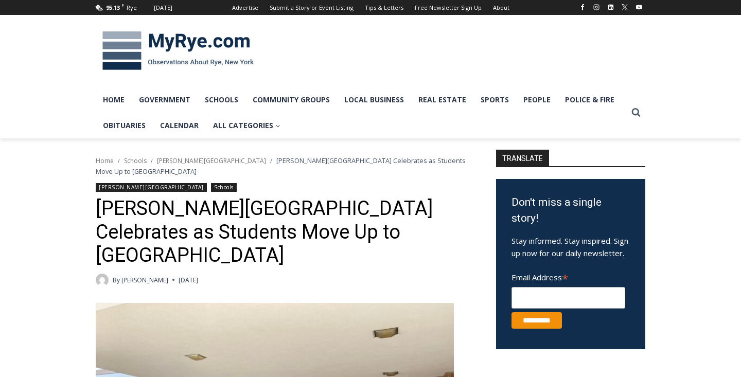  Describe the element at coordinates (116, 280) in the screenshot. I see `span: By` at that location.